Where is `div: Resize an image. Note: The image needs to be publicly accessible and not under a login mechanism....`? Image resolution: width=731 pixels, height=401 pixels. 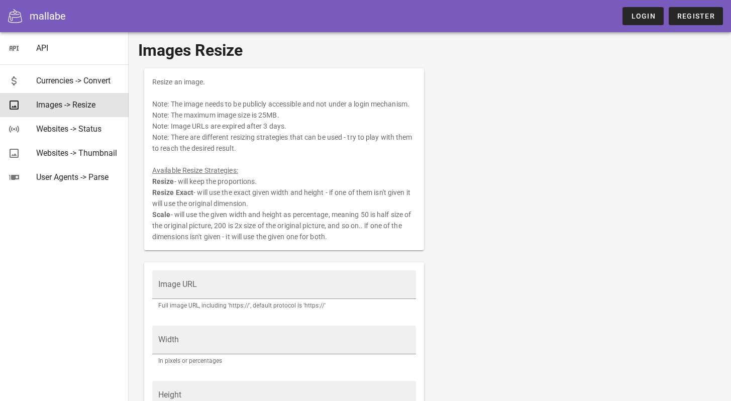
div: Resize an image. Note: The image needs to be publicly accessible and not under a login mechanism.... is located at coordinates (284, 159).